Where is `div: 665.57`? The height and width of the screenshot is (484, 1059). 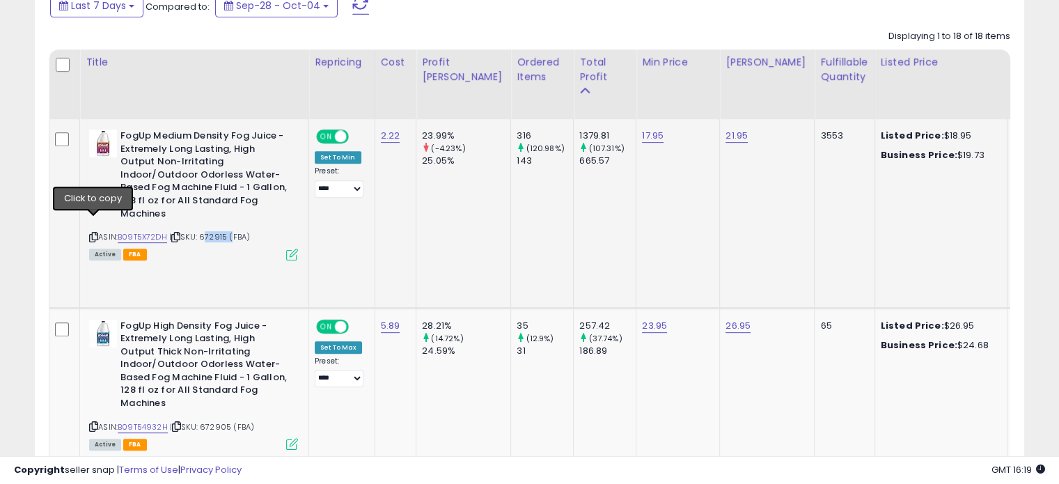 div: 665.57 is located at coordinates (607, 161).